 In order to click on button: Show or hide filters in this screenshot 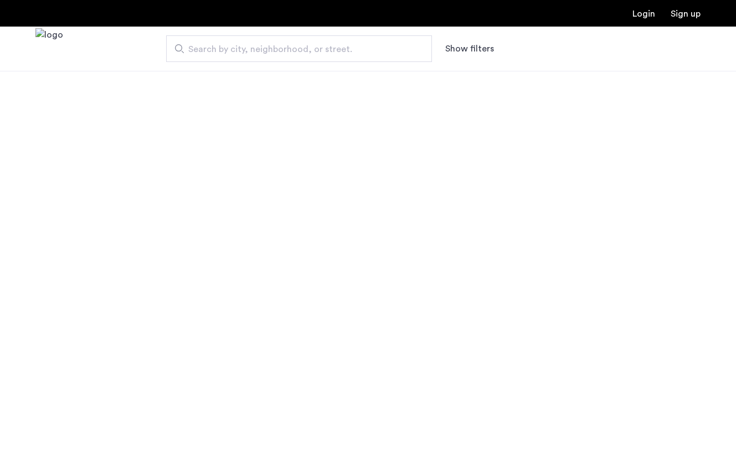, I will do `click(470, 49)`.